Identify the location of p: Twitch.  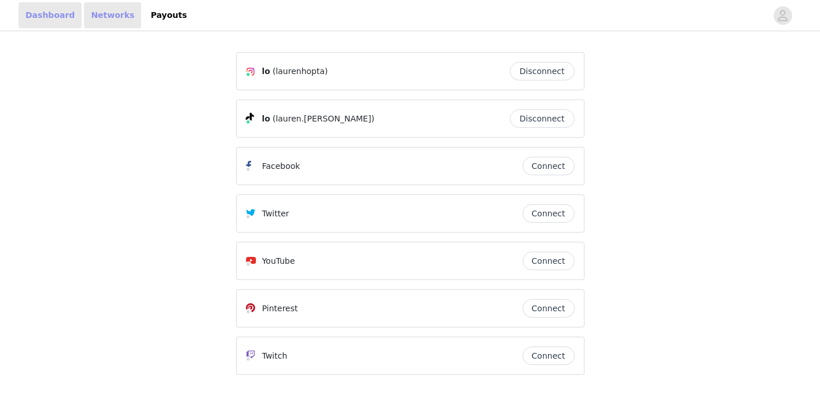
(275, 356).